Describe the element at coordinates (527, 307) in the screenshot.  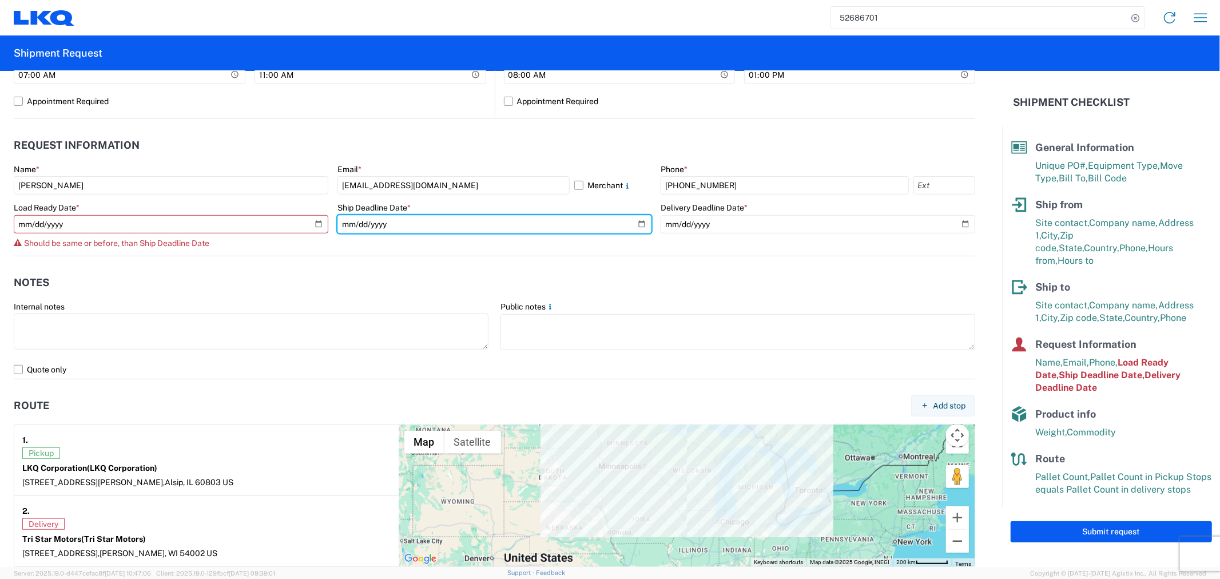
I see `label: Public notes` at that location.